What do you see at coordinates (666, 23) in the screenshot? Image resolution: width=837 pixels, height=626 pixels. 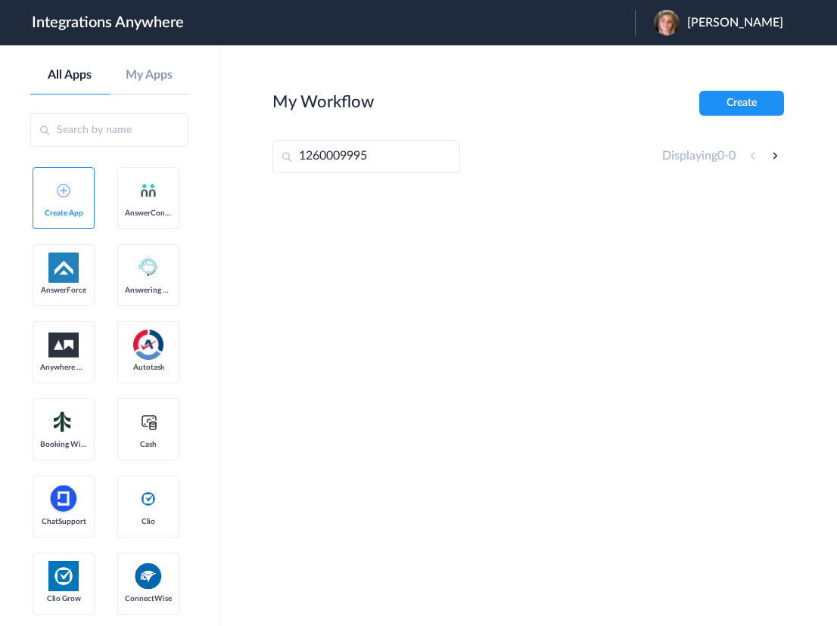 I see `img: profile-2.jpg` at bounding box center [666, 23].